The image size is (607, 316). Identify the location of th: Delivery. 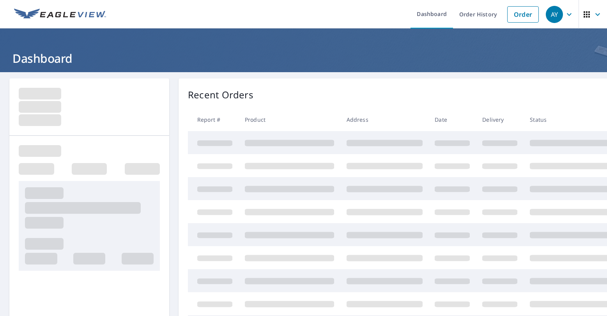
(499, 119).